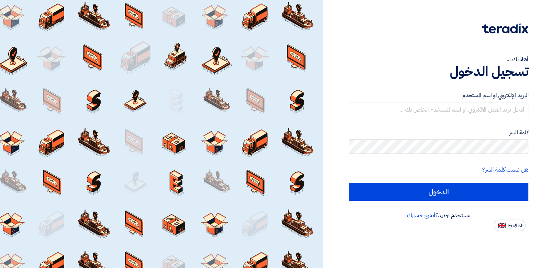  What do you see at coordinates (506, 170) in the screenshot?
I see `a: هل نسيت كلمة السر؟` at bounding box center [506, 170].